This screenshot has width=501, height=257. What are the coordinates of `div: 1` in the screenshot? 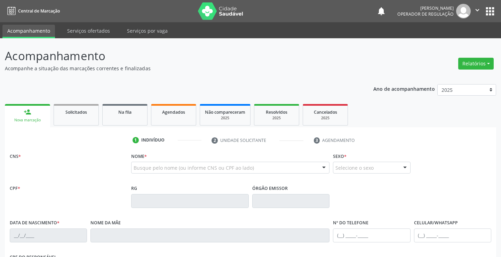 It's located at (136, 140).